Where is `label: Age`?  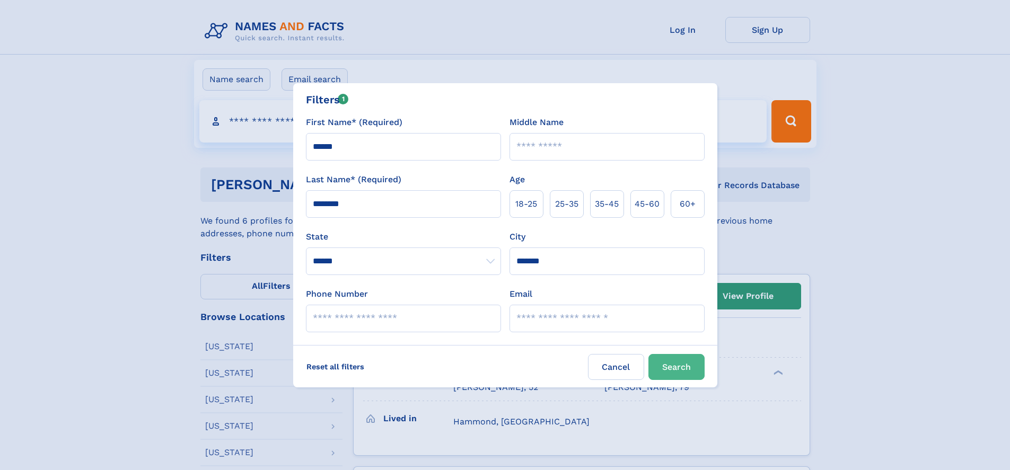
label: Age is located at coordinates (517, 180).